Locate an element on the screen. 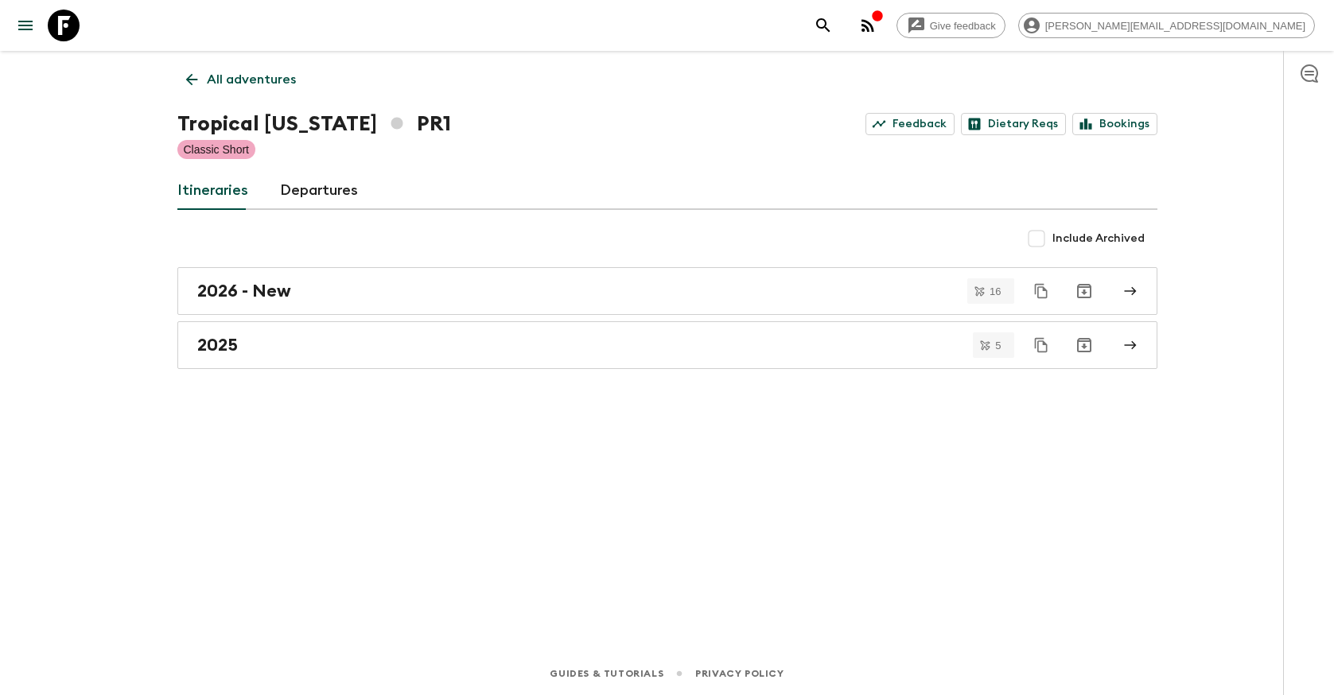 This screenshot has width=1334, height=695. h2: 2025 is located at coordinates (217, 345).